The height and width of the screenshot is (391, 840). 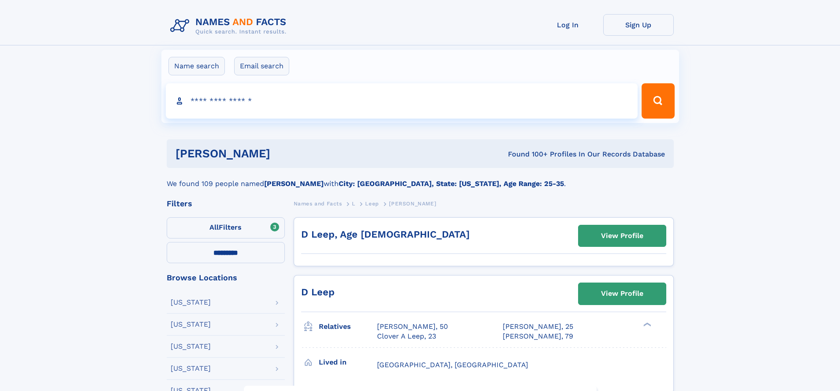 I want to click on label: Filters, so click(x=226, y=228).